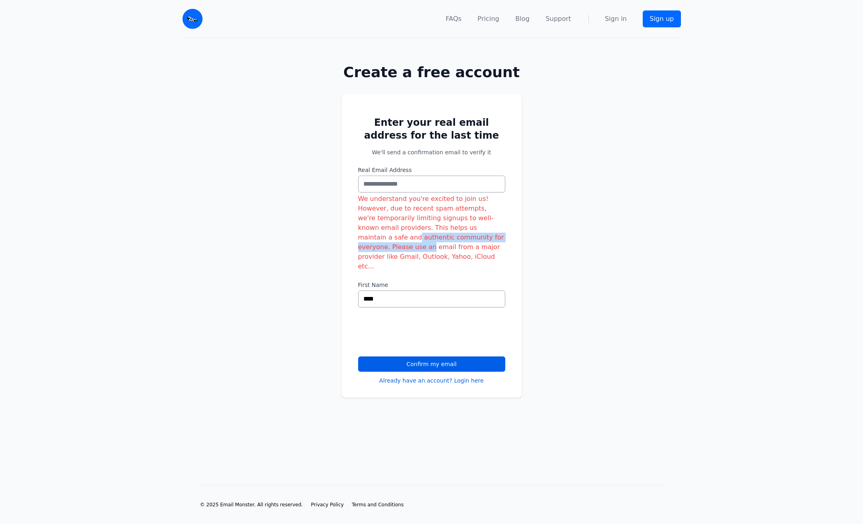  I want to click on span: Terms and Conditions, so click(377, 505).